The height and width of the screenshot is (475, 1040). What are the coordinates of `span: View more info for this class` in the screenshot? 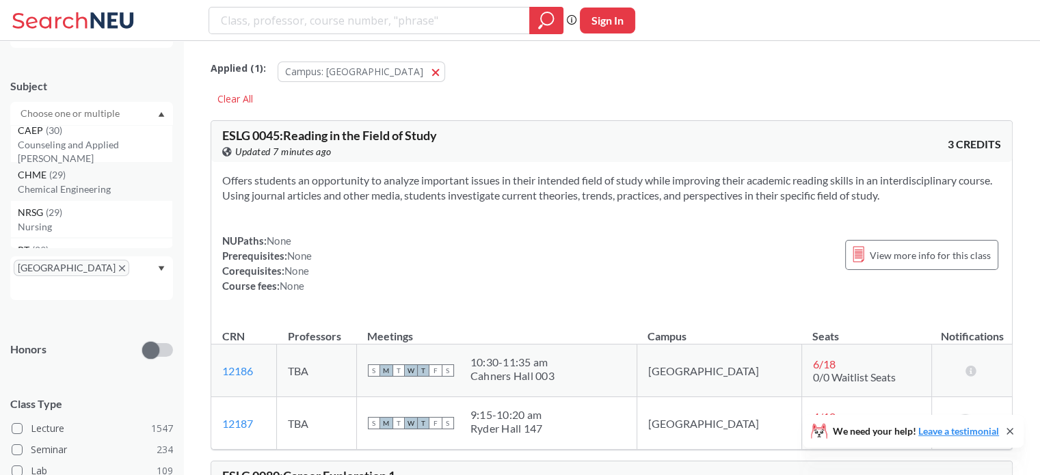 It's located at (930, 255).